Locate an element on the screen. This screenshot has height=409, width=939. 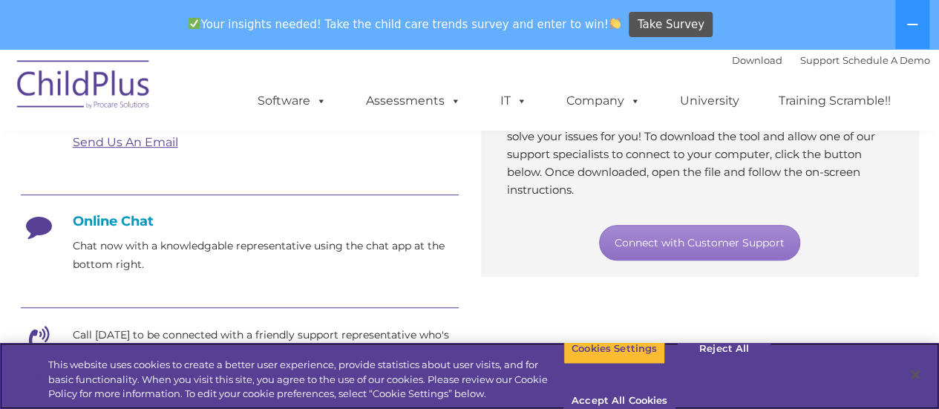
button: Cookies Settings is located at coordinates (614, 349).